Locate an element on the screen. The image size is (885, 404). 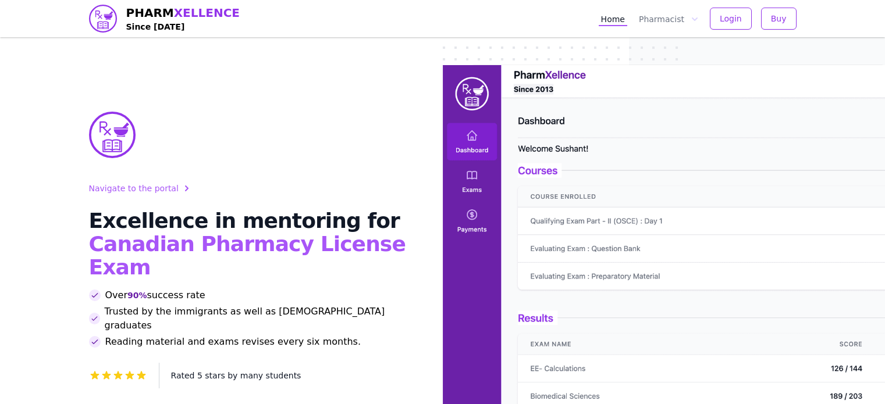
img: PharmXellence logo is located at coordinates (103, 19).